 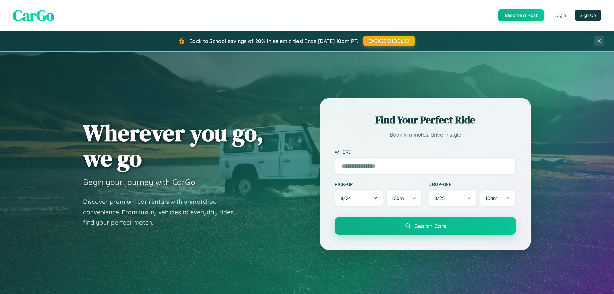 What do you see at coordinates (425, 226) in the screenshot?
I see `button: Search Cars` at bounding box center [425, 226].